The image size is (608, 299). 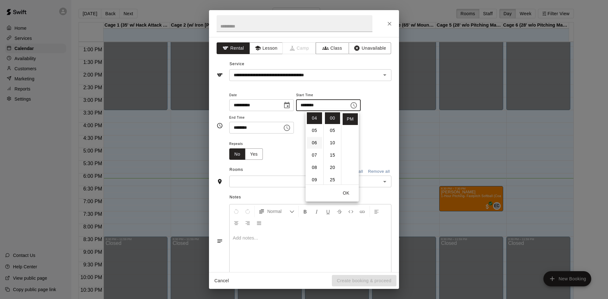 What do you see at coordinates (237, 154) in the screenshot?
I see `button: No` at bounding box center [237, 154].